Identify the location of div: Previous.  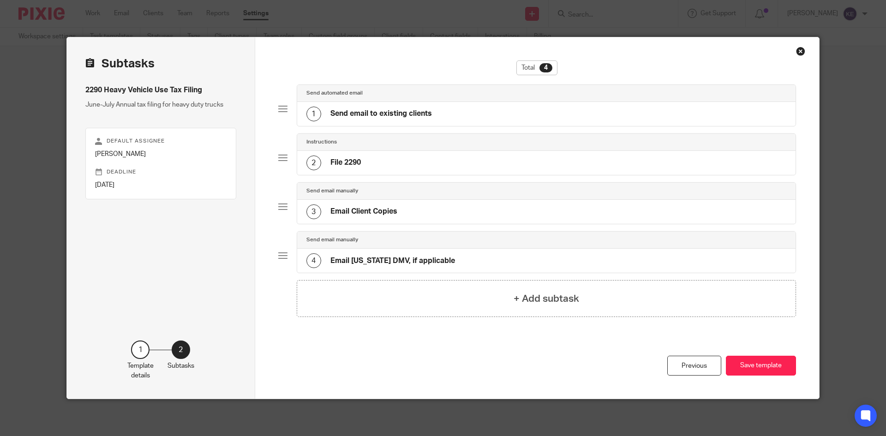
(694, 366).